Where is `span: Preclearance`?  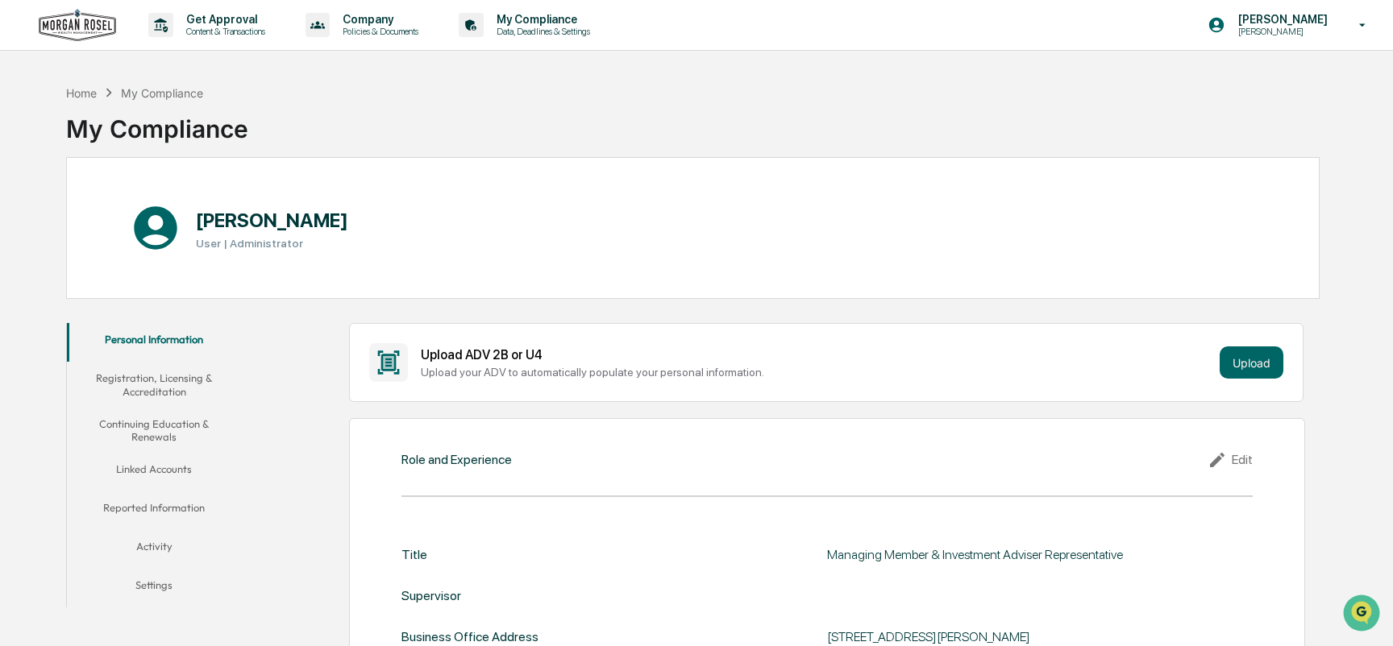 span: Preclearance is located at coordinates (68, 211).